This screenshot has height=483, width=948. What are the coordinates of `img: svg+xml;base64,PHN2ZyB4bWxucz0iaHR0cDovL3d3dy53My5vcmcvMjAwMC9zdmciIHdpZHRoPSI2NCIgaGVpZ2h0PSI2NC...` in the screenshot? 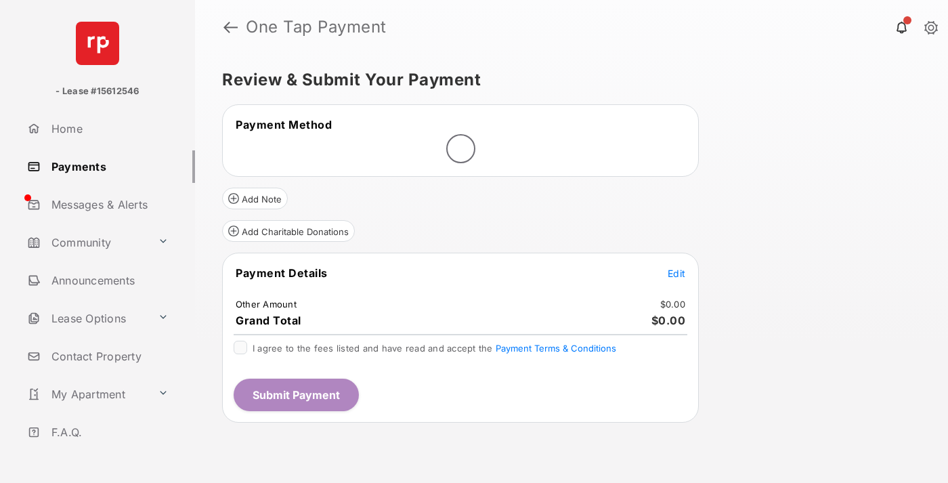 It's located at (98, 43).